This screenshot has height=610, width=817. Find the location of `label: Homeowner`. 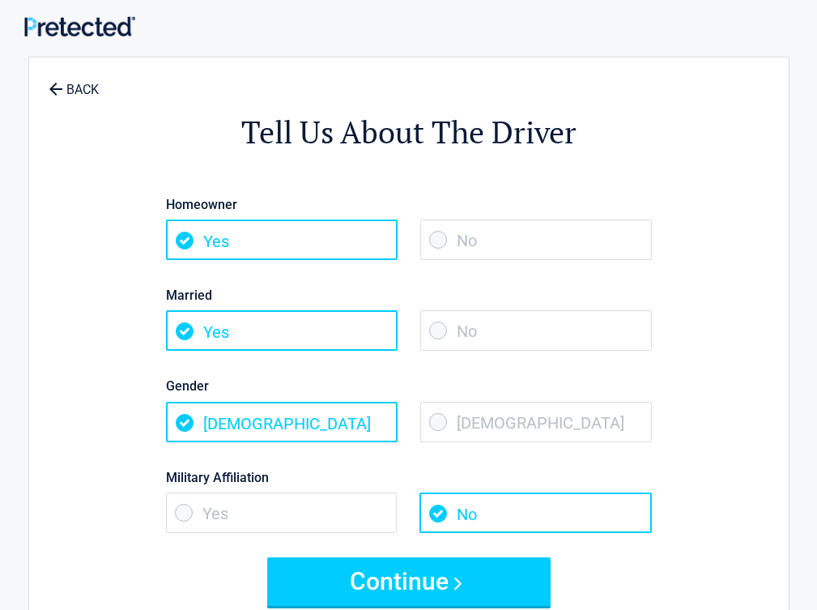

label: Homeowner is located at coordinates (409, 204).